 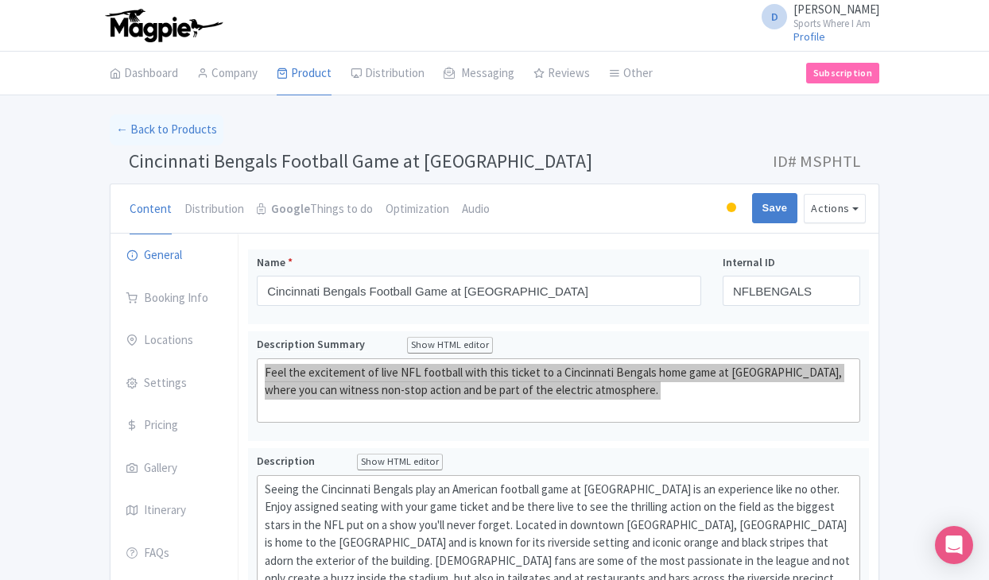 What do you see at coordinates (749, 262) in the screenshot?
I see `span: Internal ID` at bounding box center [749, 262].